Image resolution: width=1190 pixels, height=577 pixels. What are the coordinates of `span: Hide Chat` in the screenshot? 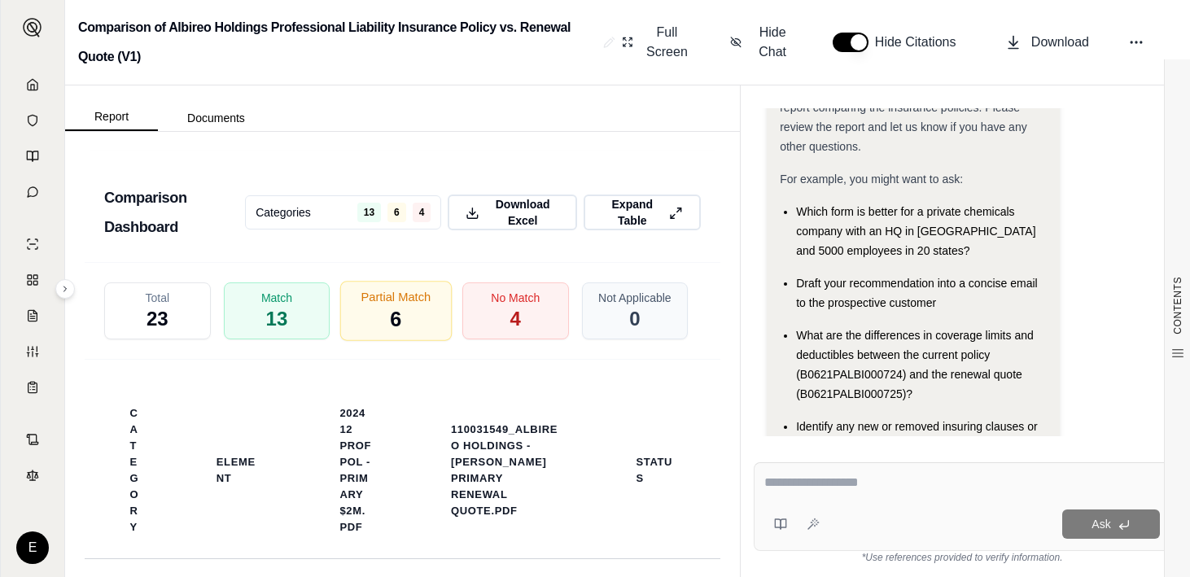 It's located at (773, 42).